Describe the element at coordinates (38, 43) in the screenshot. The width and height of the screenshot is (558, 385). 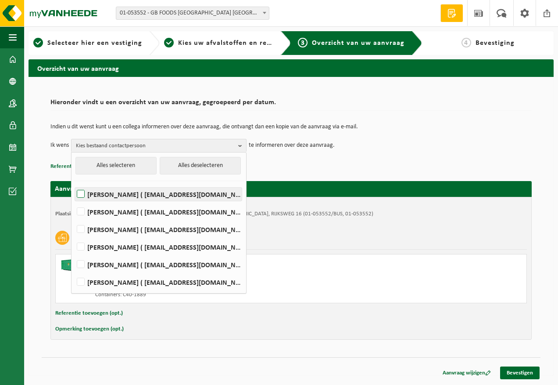
I see `span: 1` at that location.